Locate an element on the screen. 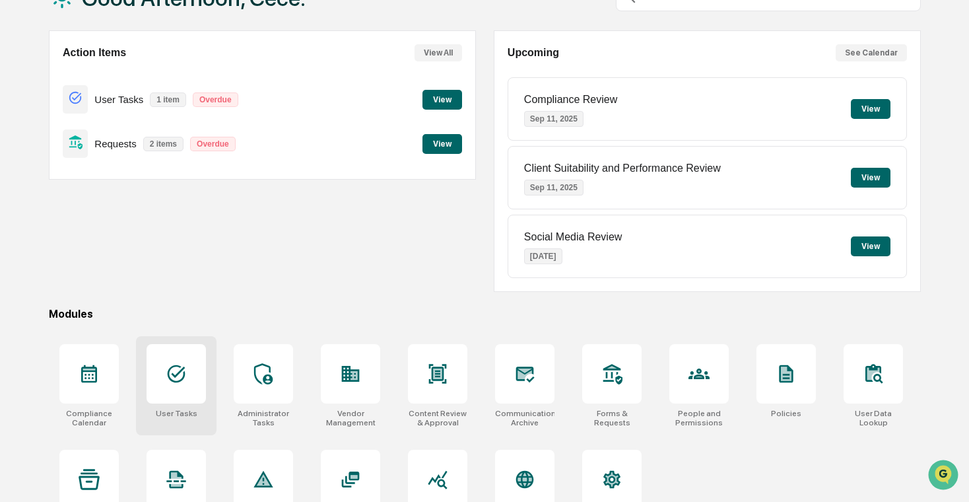 The height and width of the screenshot is (502, 969). p: Client Suitability and Performance Review is located at coordinates (623, 168).